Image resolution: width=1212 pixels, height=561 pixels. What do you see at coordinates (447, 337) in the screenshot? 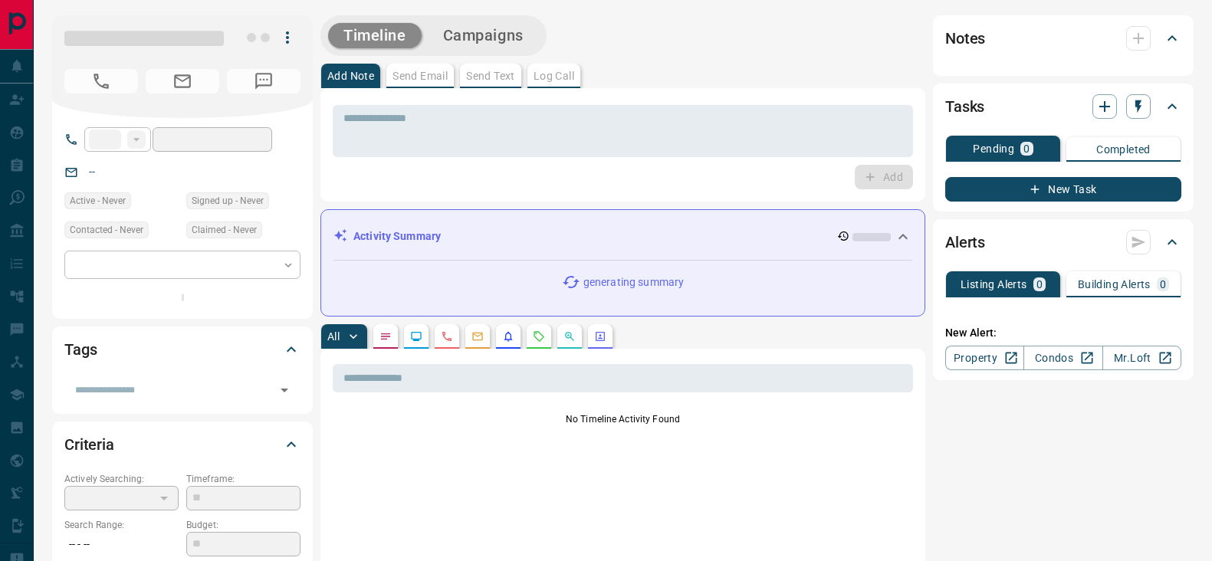
I see `svg: Calls` at bounding box center [447, 337].